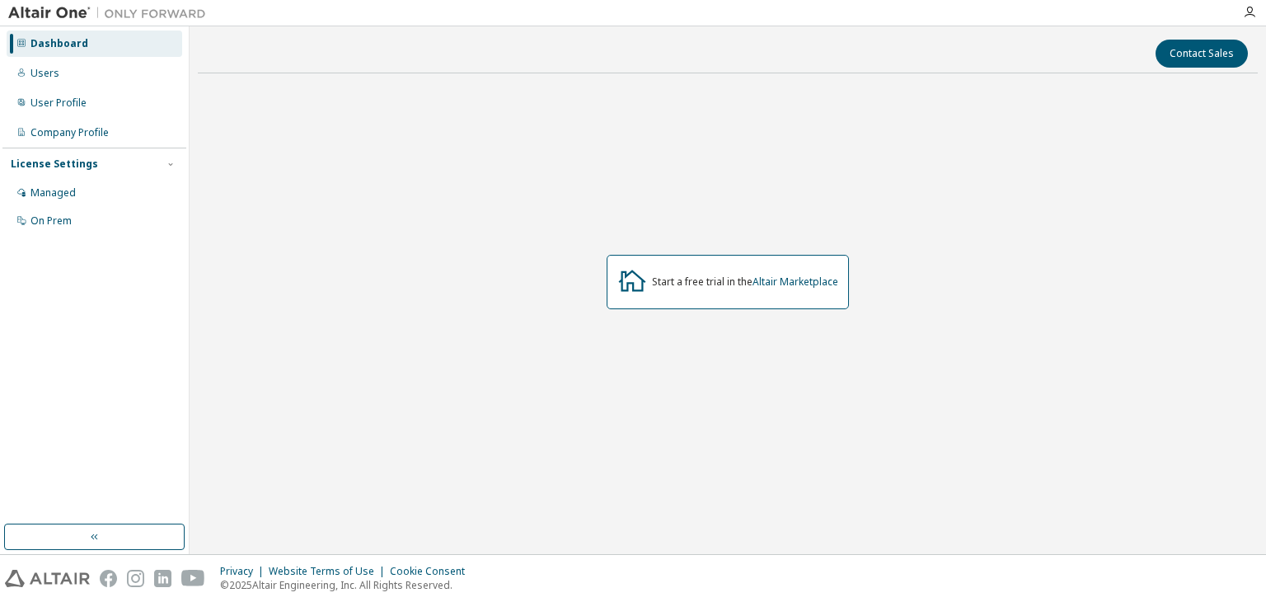 This screenshot has width=1266, height=602. What do you see at coordinates (329, 571) in the screenshot?
I see `div: Website Terms of Use` at bounding box center [329, 571].